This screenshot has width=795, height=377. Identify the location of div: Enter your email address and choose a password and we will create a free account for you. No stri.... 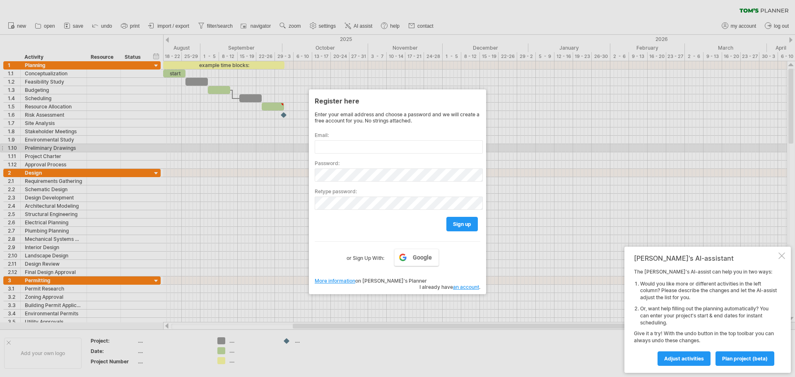
(398, 118).